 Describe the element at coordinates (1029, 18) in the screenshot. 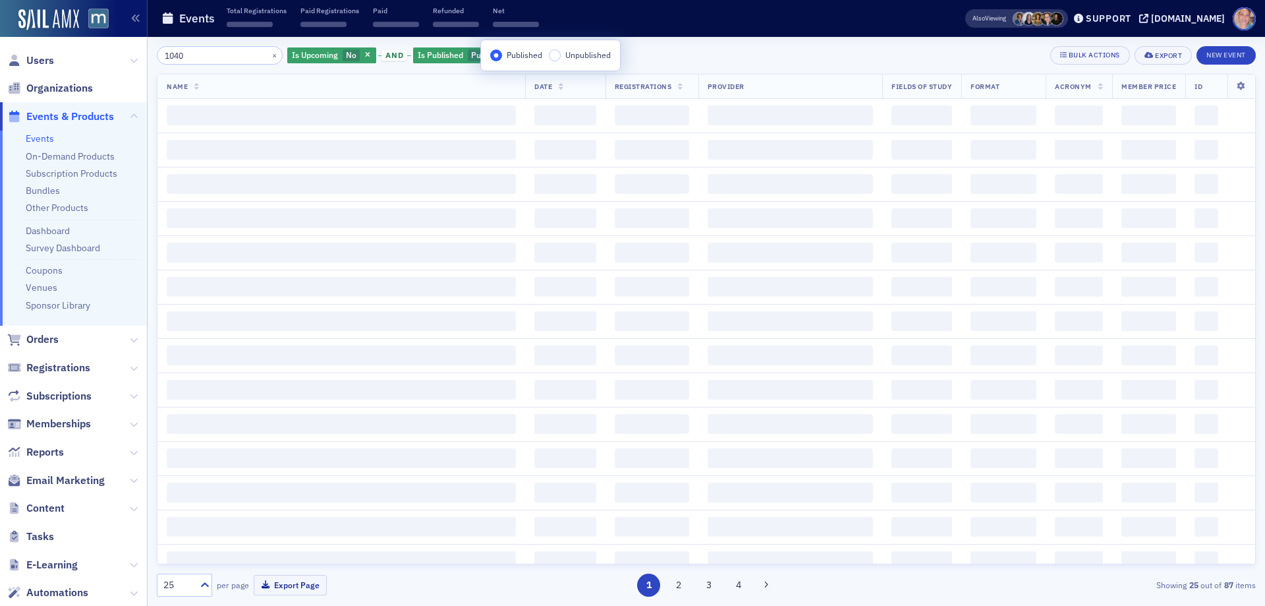

I see `span: Kelly Brown` at that location.